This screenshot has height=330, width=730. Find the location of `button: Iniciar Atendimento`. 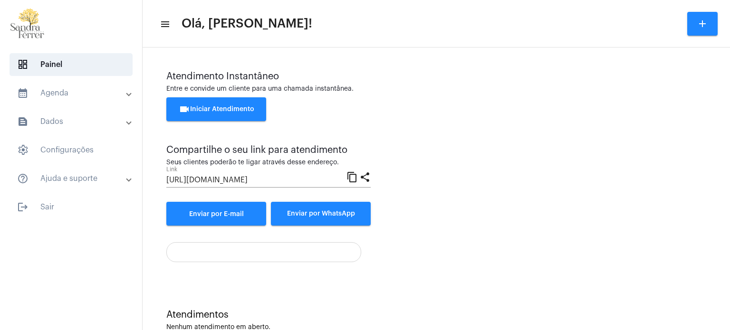

button: Iniciar Atendimento is located at coordinates (216, 109).